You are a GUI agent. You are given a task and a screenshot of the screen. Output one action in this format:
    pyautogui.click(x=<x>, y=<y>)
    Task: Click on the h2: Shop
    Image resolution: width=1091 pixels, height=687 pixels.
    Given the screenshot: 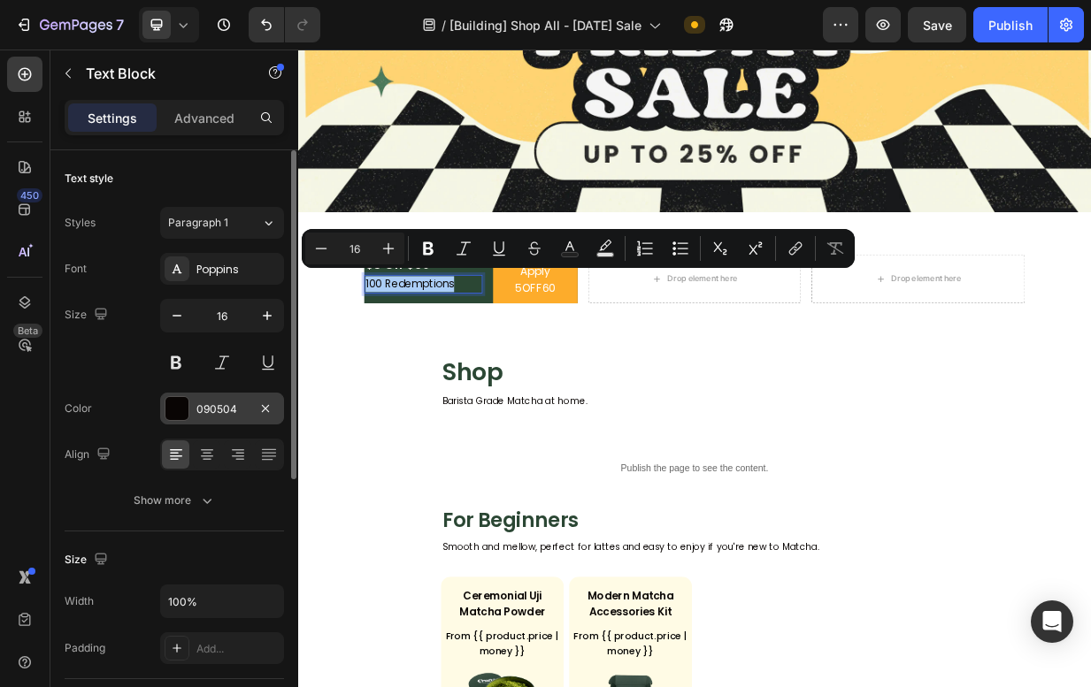 What is the action you would take?
    pyautogui.click(x=531, y=431)
    